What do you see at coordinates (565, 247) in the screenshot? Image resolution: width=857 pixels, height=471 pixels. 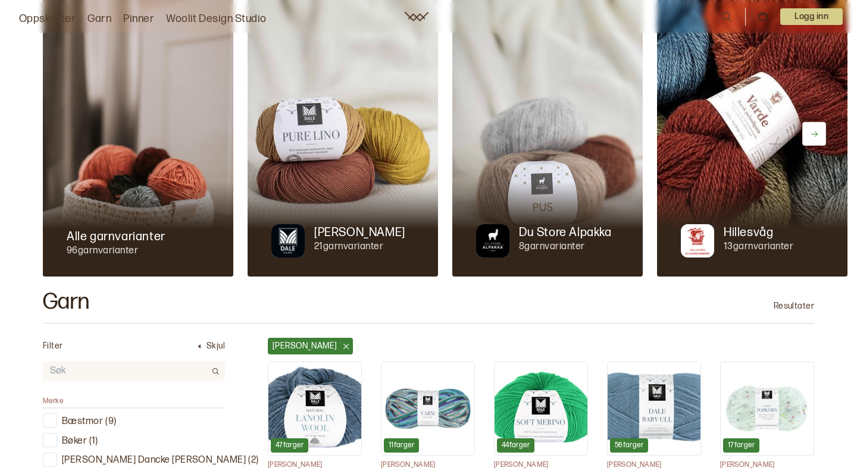 I see `p: 8 garnvarianter` at bounding box center [565, 247].